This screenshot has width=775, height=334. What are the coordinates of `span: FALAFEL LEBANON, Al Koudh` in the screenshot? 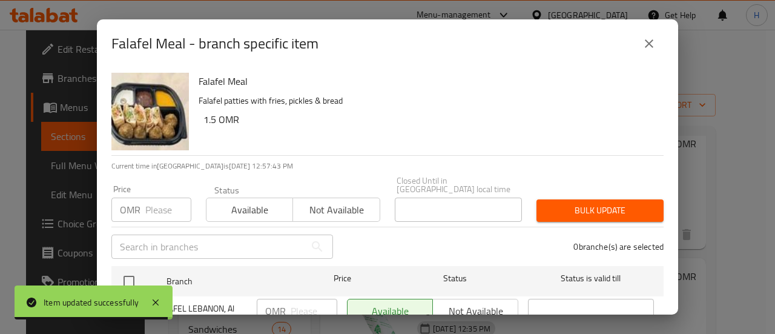 It's located at (201, 316).